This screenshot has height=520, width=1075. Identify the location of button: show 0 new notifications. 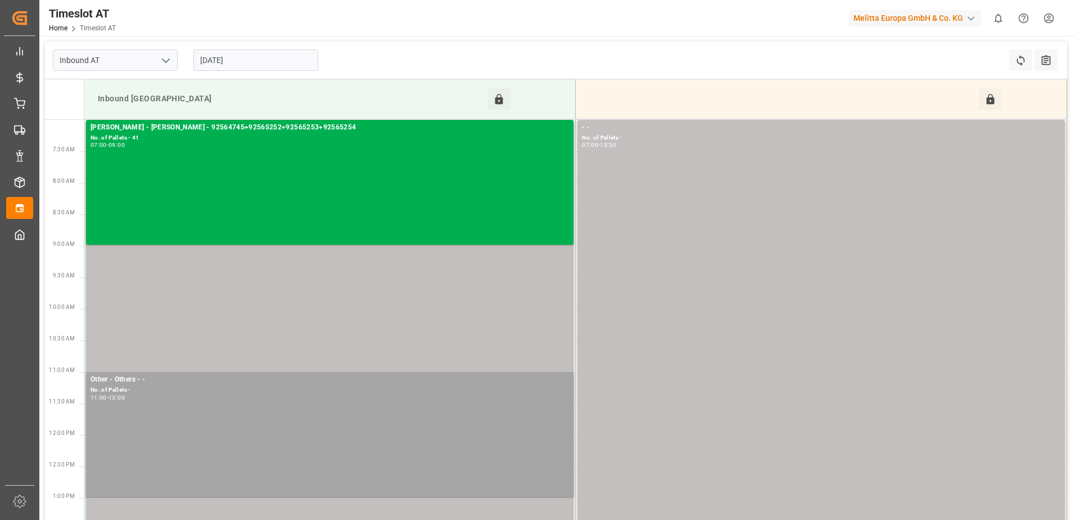
(998, 18).